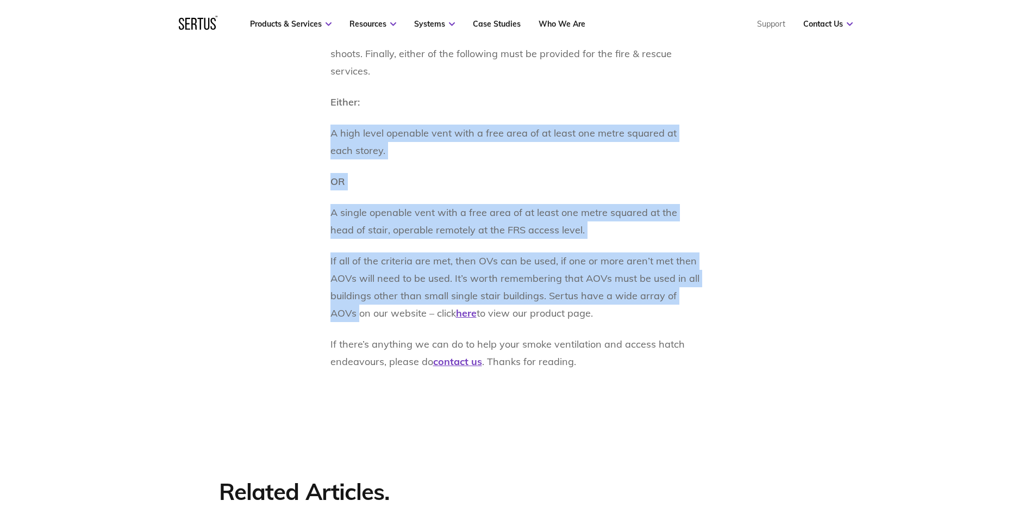 The width and height of the screenshot is (1031, 519). I want to click on div: Related Articles., so click(353, 491).